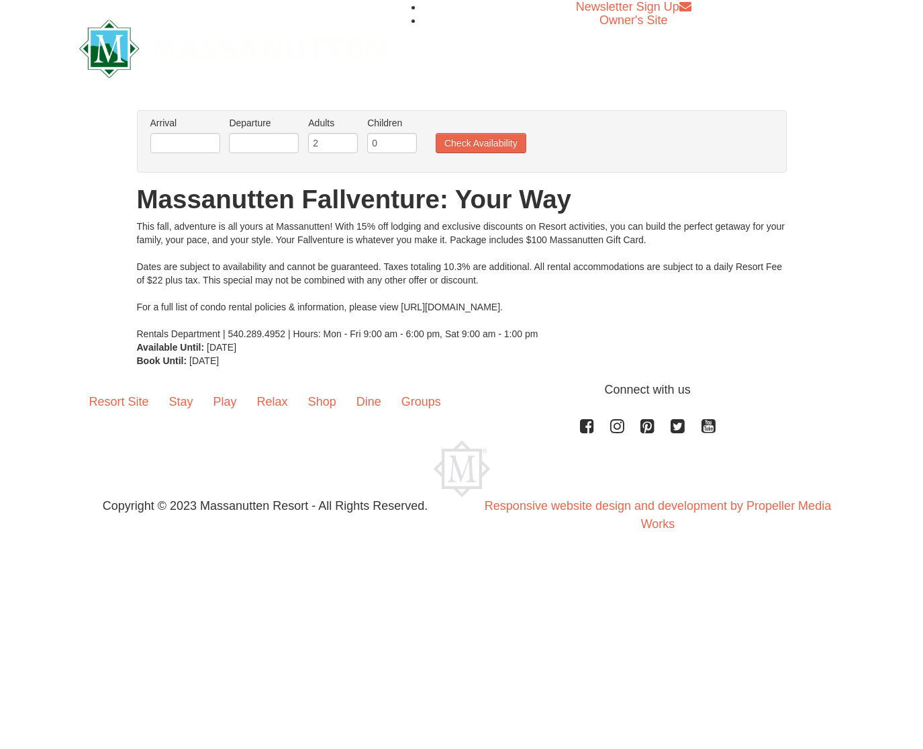  What do you see at coordinates (481, 143) in the screenshot?
I see `button: Check Availability` at bounding box center [481, 143].